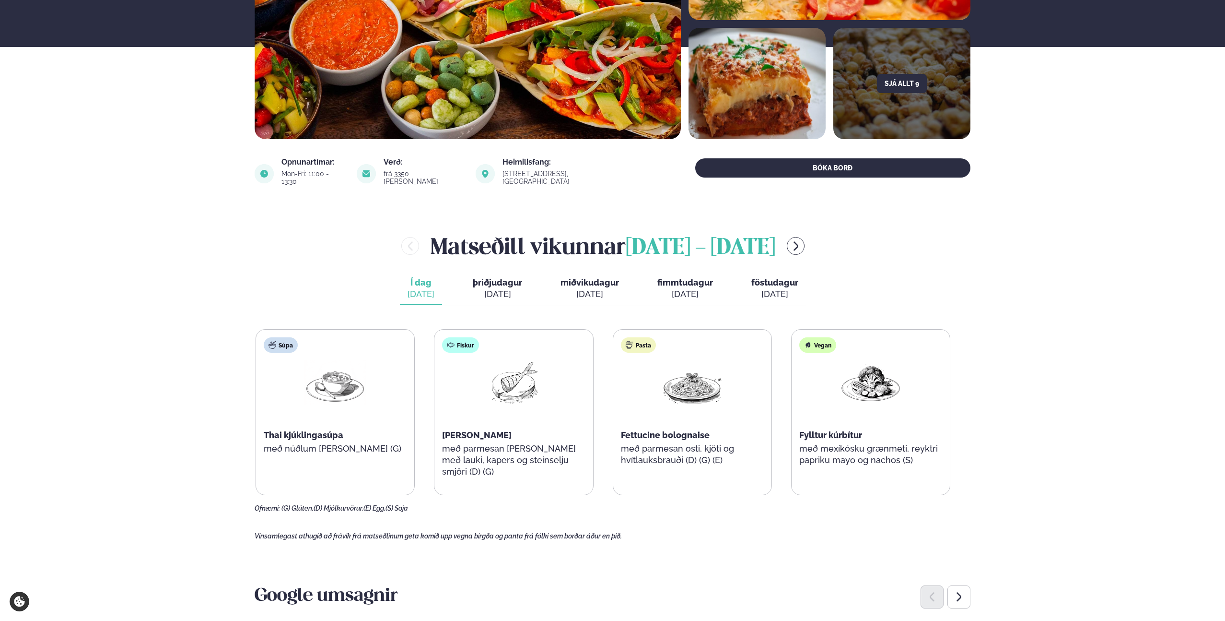 The image size is (1225, 621). I want to click on span: Í dag, so click(421, 282).